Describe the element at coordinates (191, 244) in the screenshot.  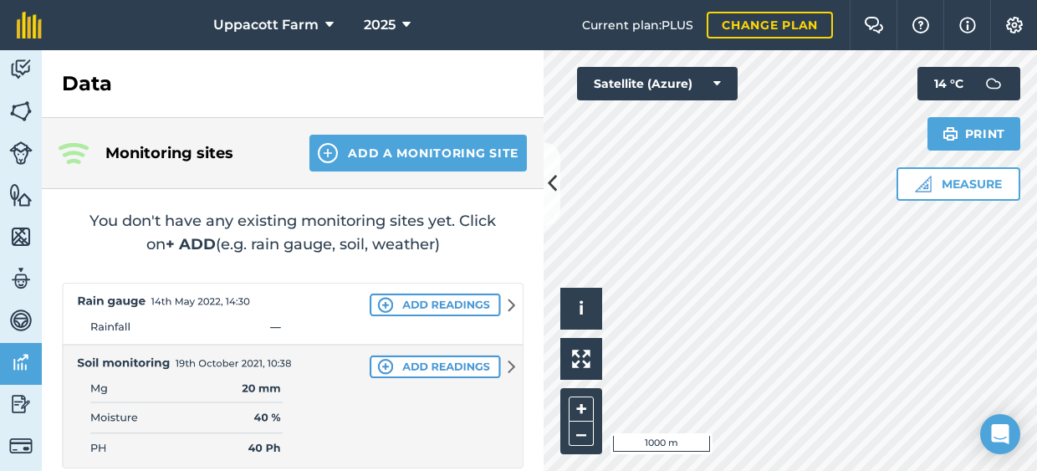
I see `strong: + ADD` at that location.